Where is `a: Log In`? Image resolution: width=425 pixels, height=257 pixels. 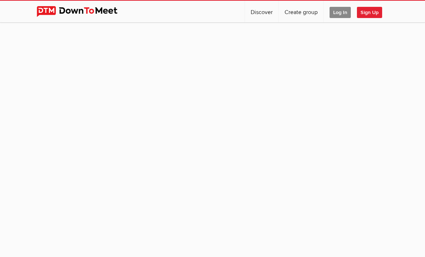
a: Log In is located at coordinates (340, 12).